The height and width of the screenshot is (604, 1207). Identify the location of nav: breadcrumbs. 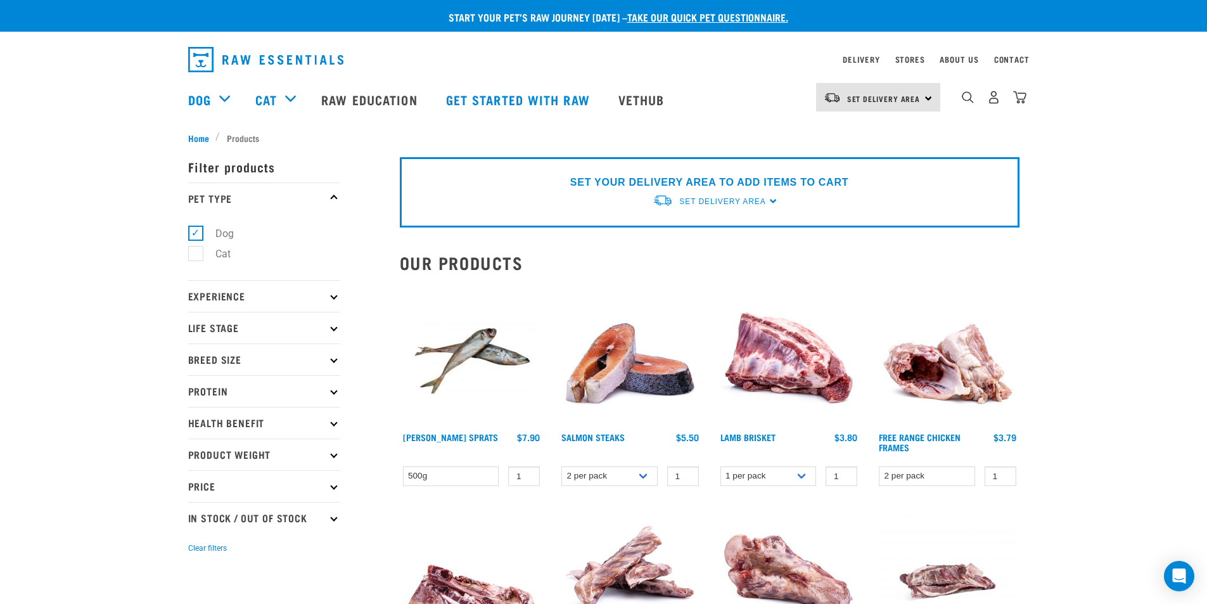
(604, 137).